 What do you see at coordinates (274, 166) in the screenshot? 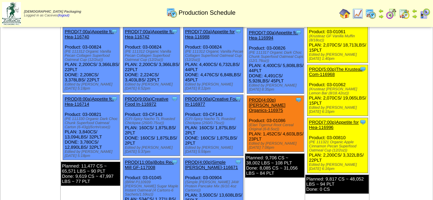
I see `div: Planned: 9,706 CS ~ 38,002 LBS ~ 108 PLT Done: 8,085 CS ~ 31,056 LBS ~ 84 PLT` at bounding box center [274, 166].